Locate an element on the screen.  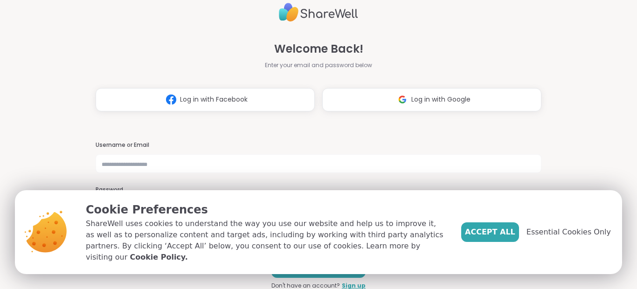
span: Log in with Google is located at coordinates (440, 99).